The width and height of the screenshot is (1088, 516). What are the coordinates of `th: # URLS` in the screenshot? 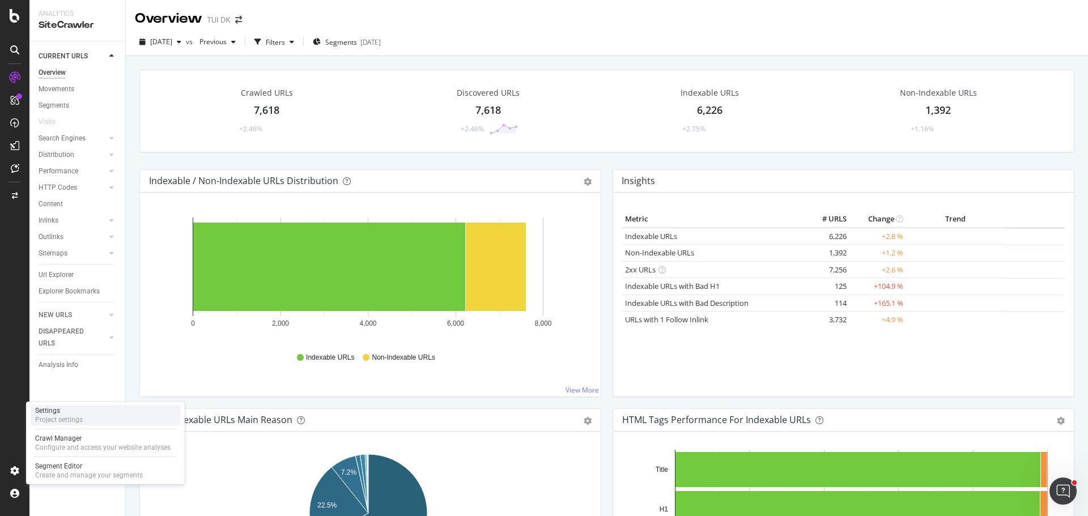 It's located at (827, 219).